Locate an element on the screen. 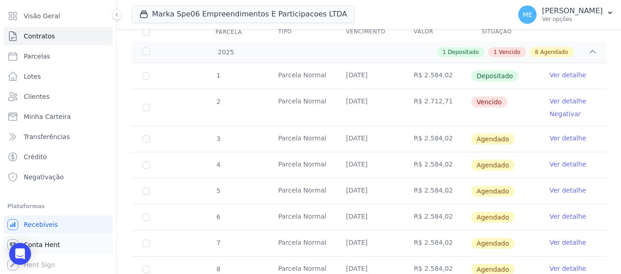  a: Negativar is located at coordinates (565, 114).